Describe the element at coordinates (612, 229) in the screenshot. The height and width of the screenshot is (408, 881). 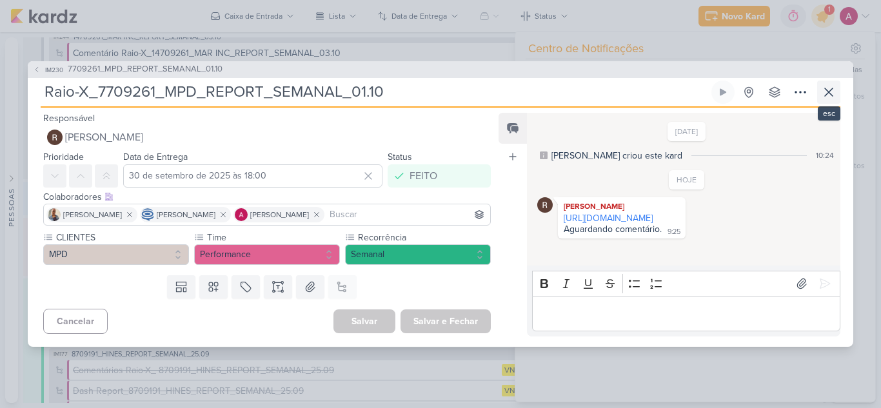
I see `div: Aguardando comentário.` at that location.